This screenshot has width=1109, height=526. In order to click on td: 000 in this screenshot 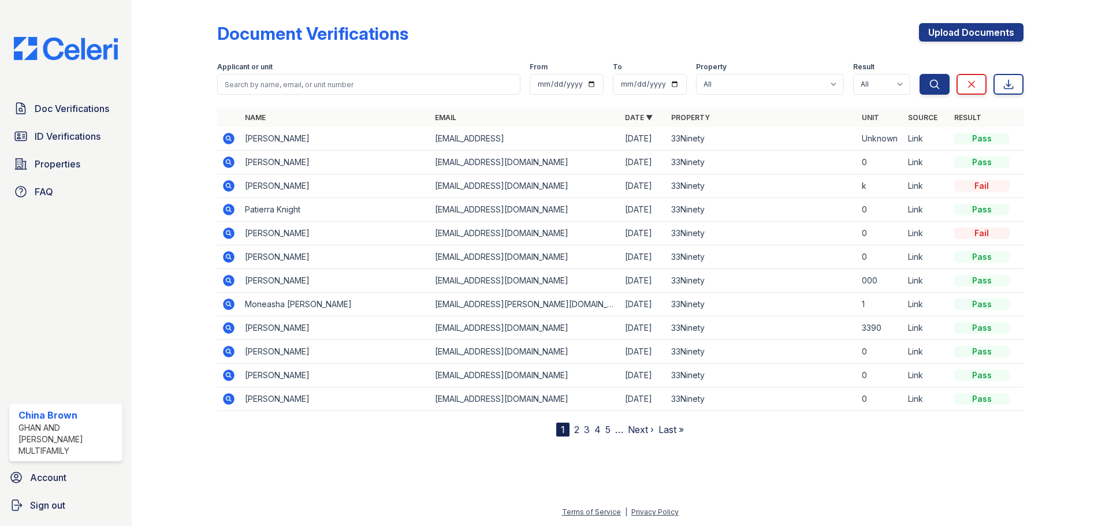, I will do `click(880, 281)`.